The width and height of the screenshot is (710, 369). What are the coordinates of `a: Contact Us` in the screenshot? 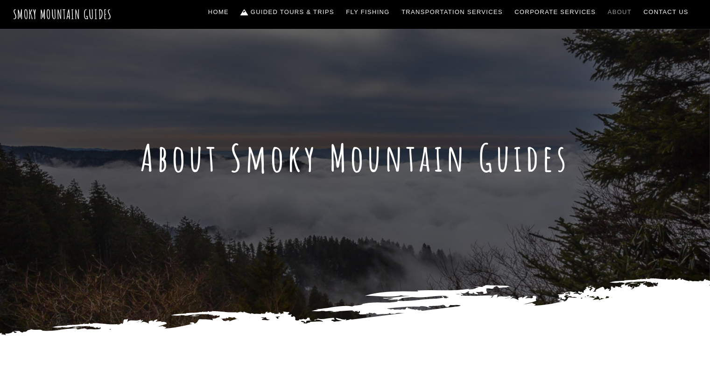 It's located at (666, 12).